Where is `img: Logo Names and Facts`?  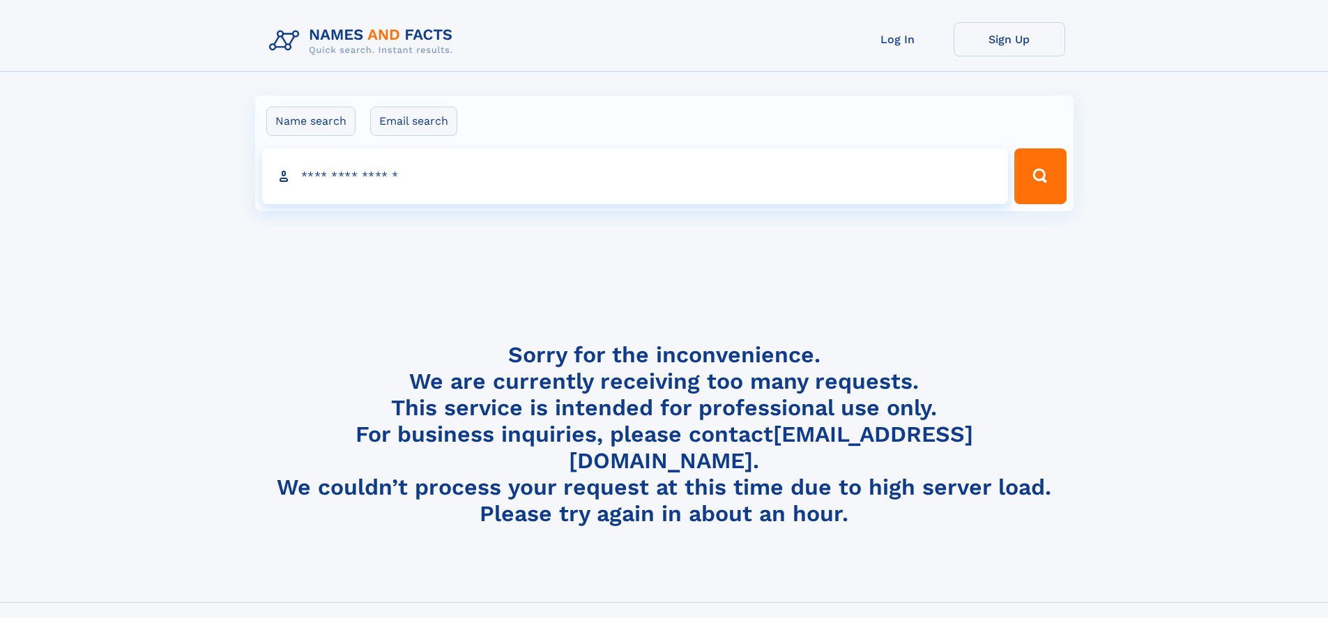
img: Logo Names and Facts is located at coordinates (364, 41).